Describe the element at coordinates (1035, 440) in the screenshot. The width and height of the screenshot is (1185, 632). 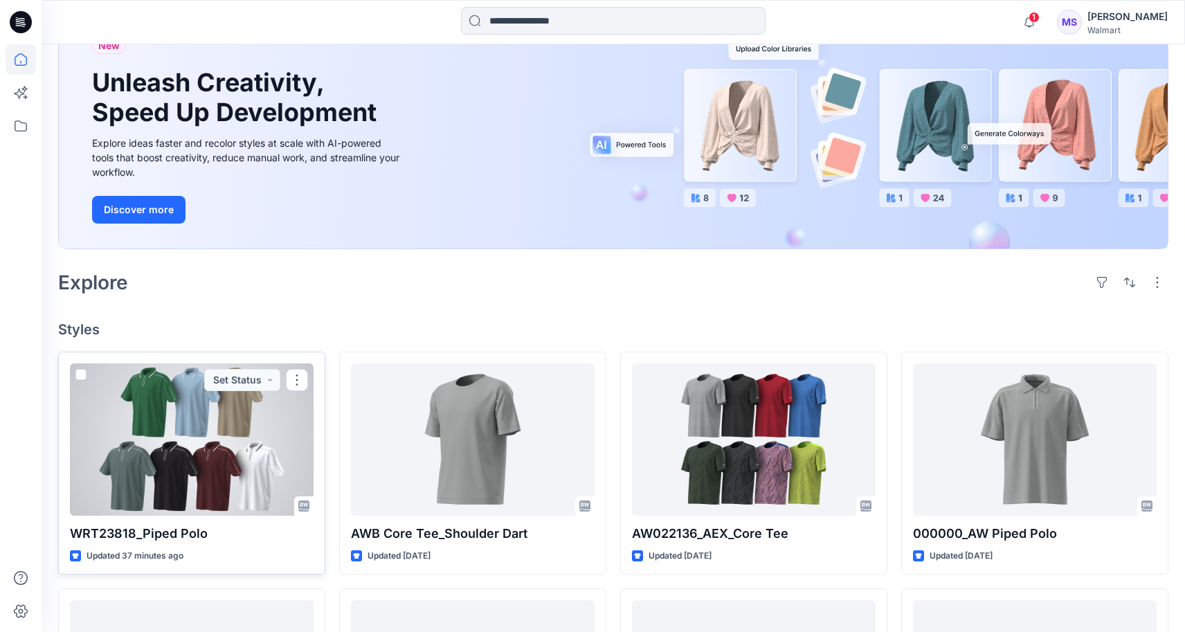
I see `a: 000000_AW Piped Polo` at that location.